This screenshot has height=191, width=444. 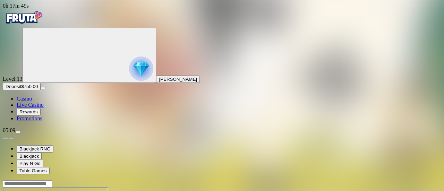 I want to click on span: Promotions, so click(x=30, y=118).